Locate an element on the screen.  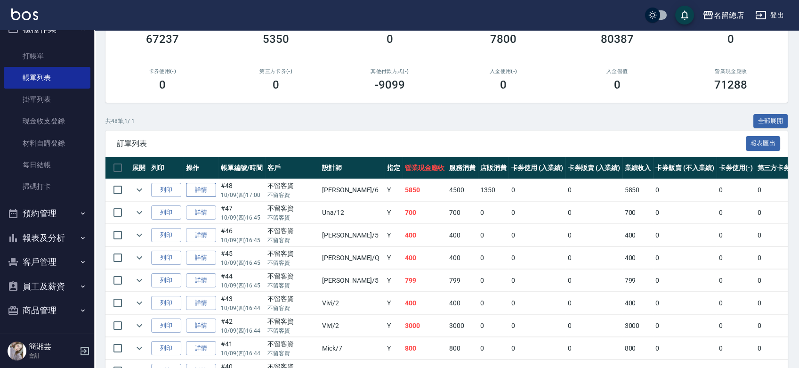
button: 員工及薪資 is located at coordinates (47, 286).